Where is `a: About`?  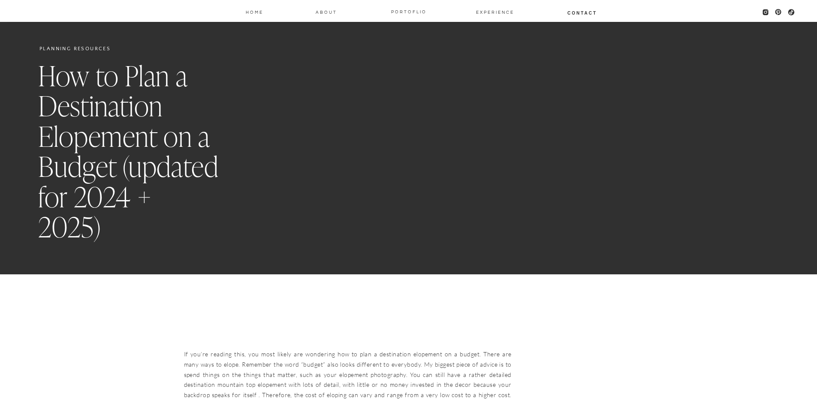 a: About is located at coordinates (326, 12).